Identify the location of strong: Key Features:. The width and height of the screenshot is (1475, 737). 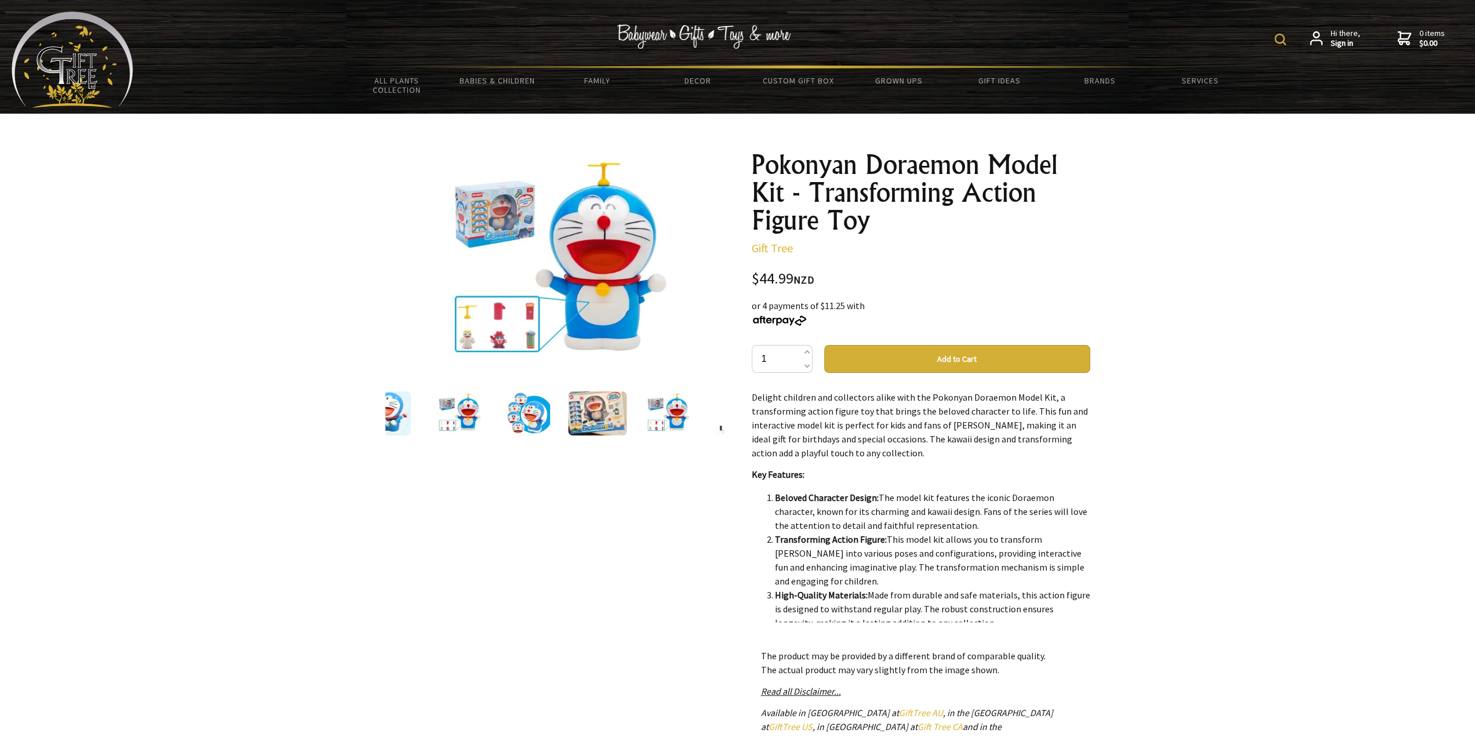
(778, 474).